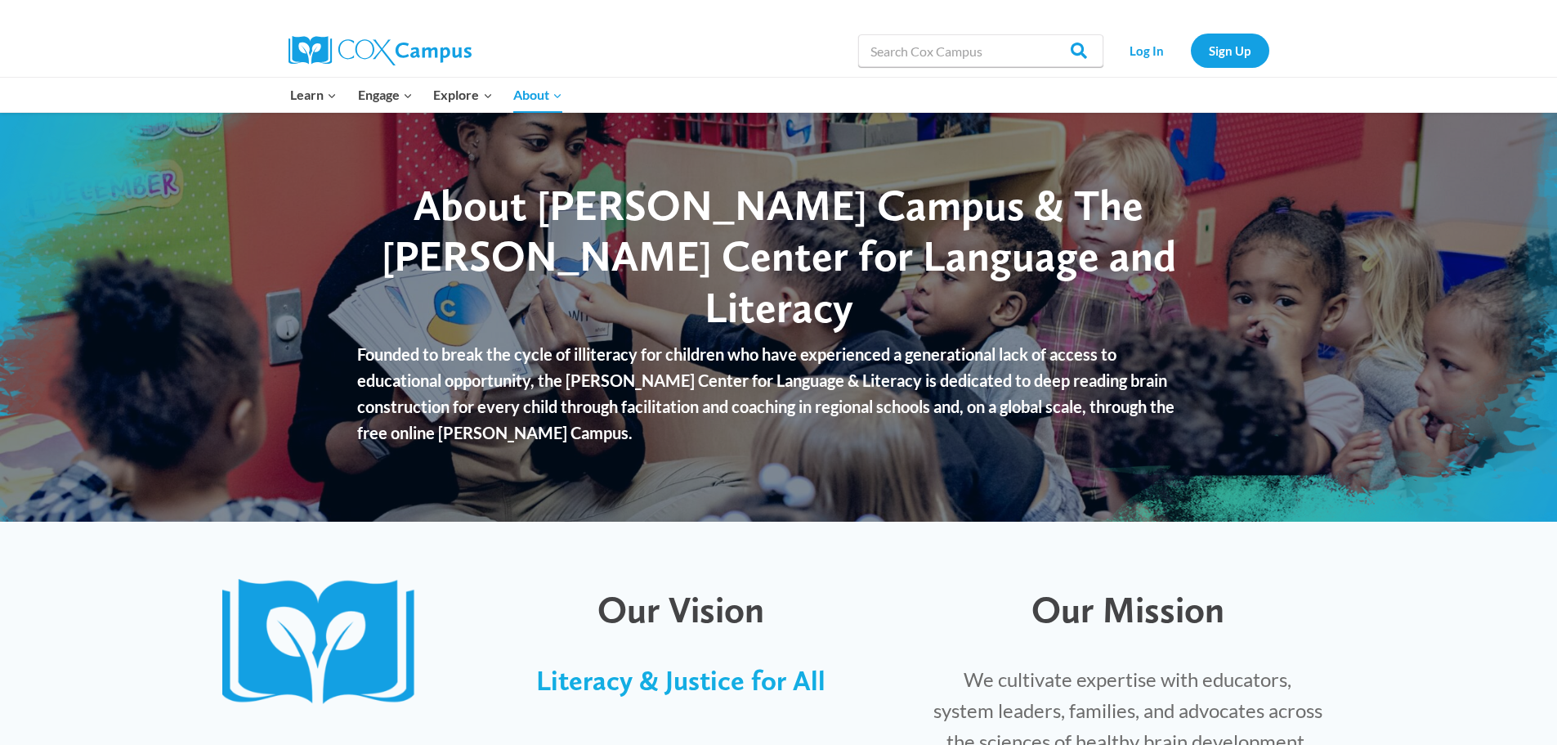  What do you see at coordinates (427, 95) in the screenshot?
I see `nav: Primary Navigation` at bounding box center [427, 95].